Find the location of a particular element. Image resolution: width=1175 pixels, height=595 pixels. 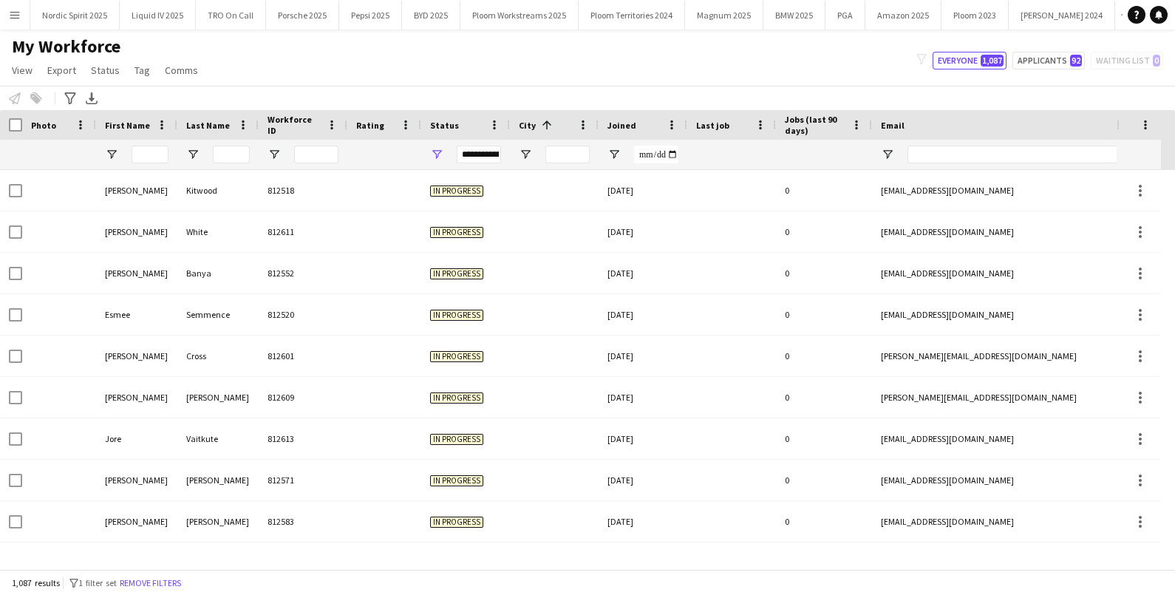

div: 812552 is located at coordinates (303, 273).